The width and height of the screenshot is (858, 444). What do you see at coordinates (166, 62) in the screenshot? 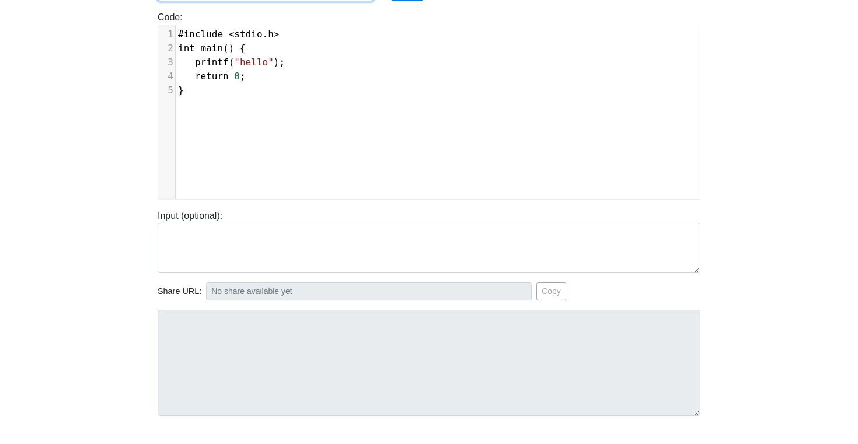
I see `div: 3` at bounding box center [166, 62].